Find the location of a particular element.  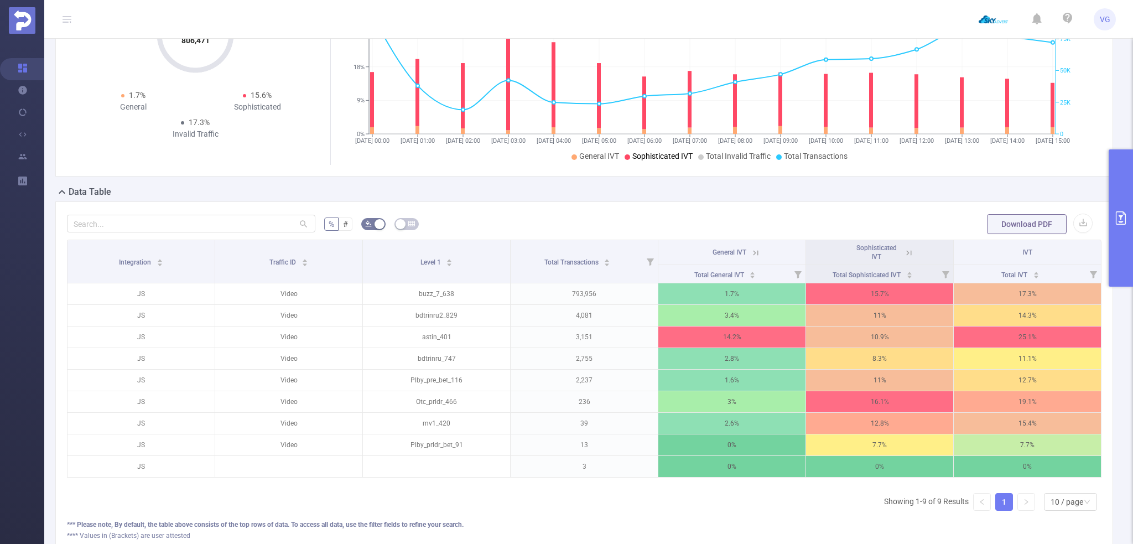

h2: Data Table is located at coordinates (90, 192).